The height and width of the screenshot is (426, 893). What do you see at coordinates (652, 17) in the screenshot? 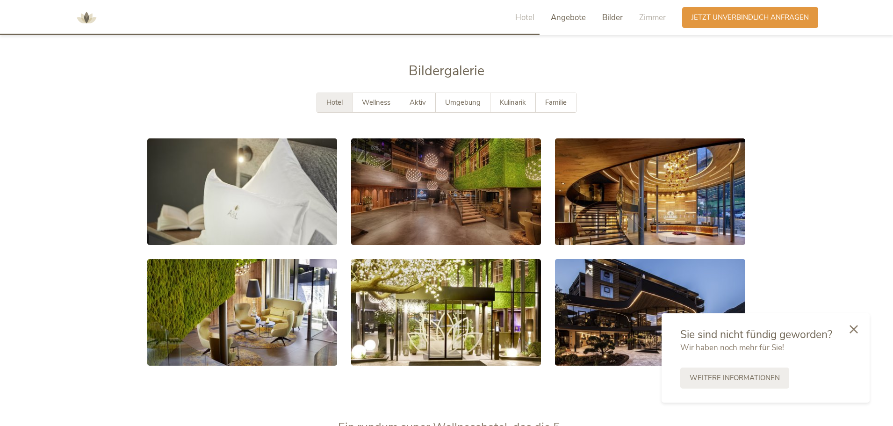
I see `span: Zimmer` at bounding box center [652, 17].